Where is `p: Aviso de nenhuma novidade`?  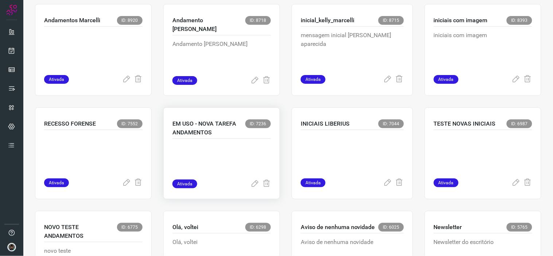 p: Aviso de nenhuma novidade is located at coordinates (338, 227).